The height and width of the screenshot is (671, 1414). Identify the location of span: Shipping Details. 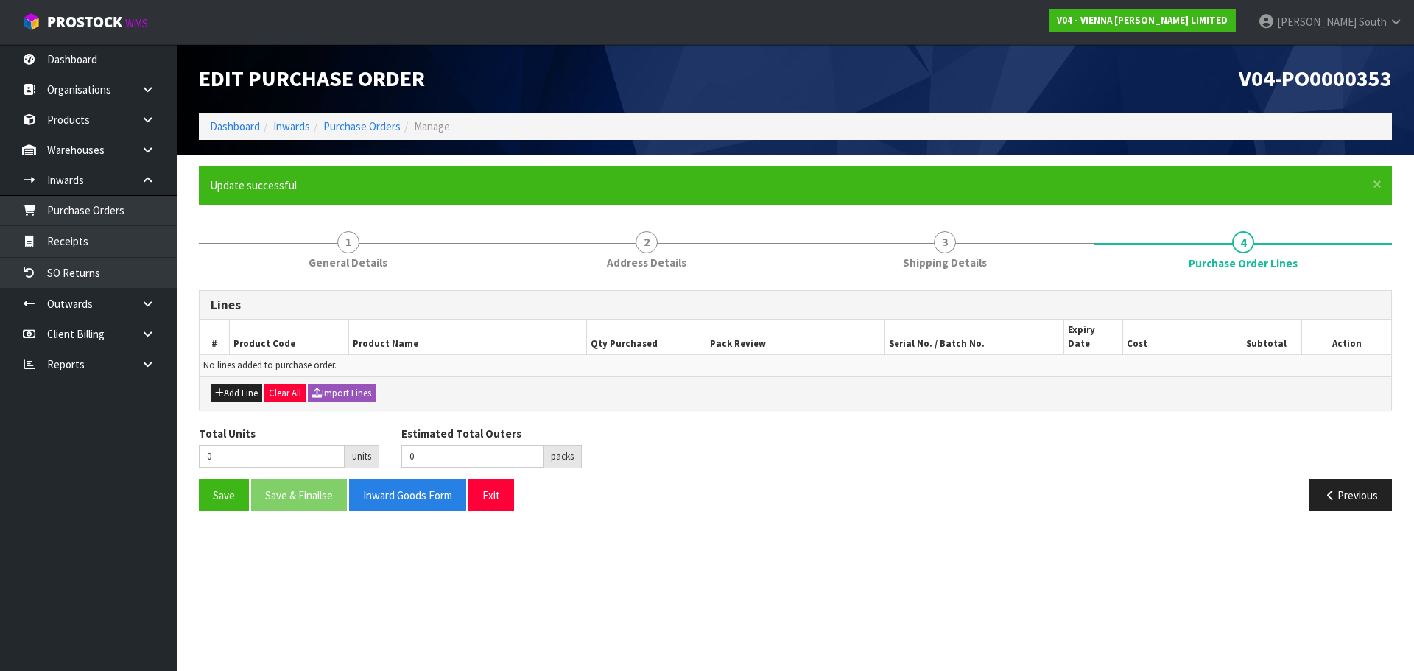
(945, 262).